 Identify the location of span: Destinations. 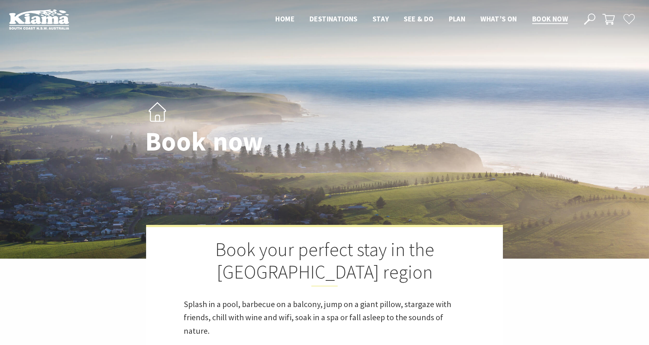
(334, 19).